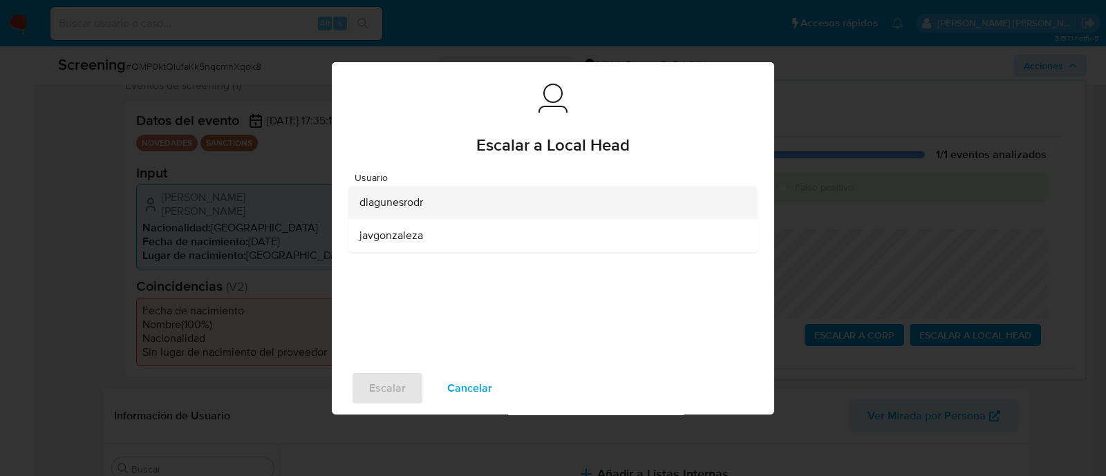 The height and width of the screenshot is (476, 1106). I want to click on span: javgonzaleza, so click(391, 236).